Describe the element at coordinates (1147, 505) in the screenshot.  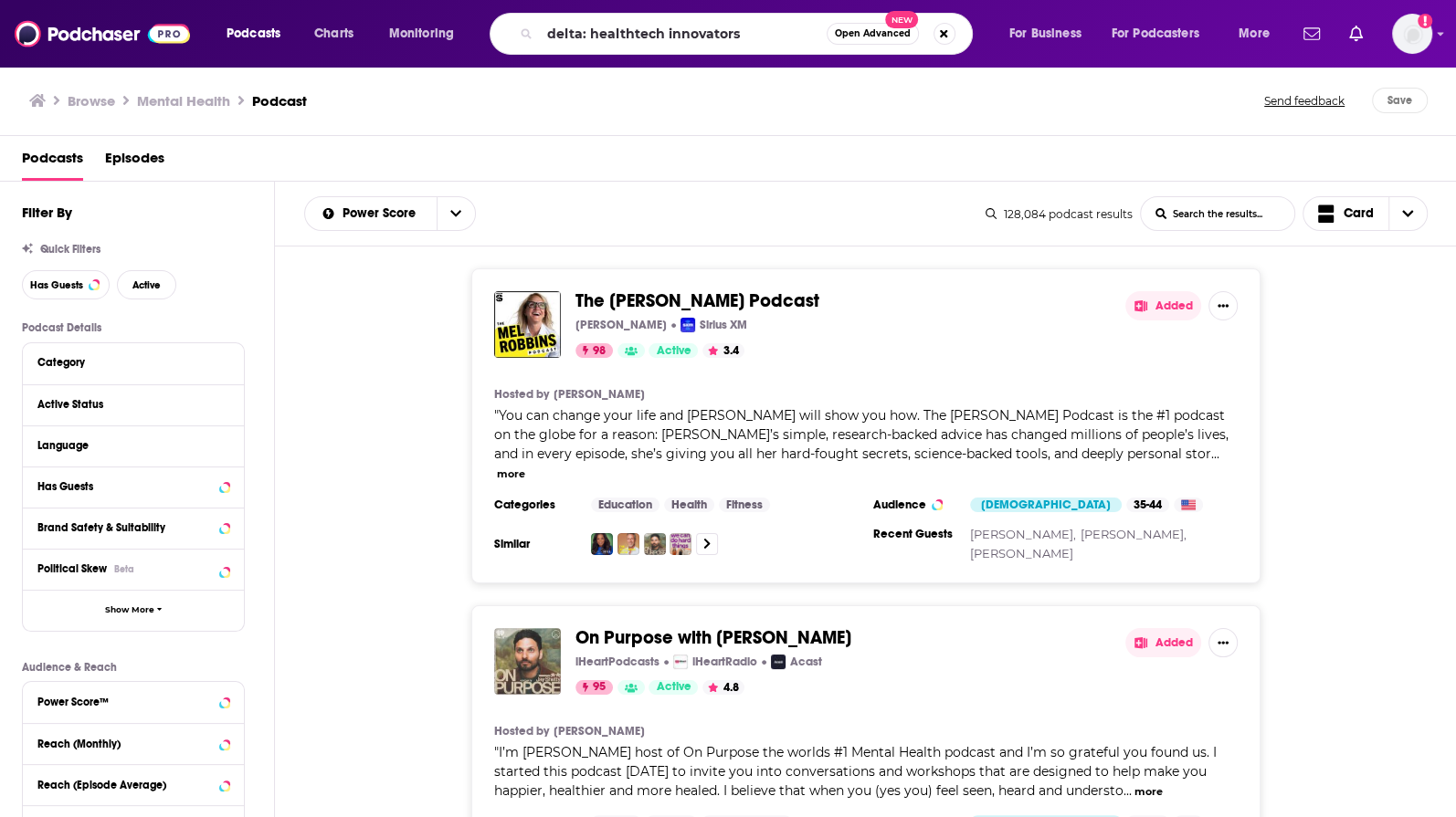
I see `div: 35-44` at that location.